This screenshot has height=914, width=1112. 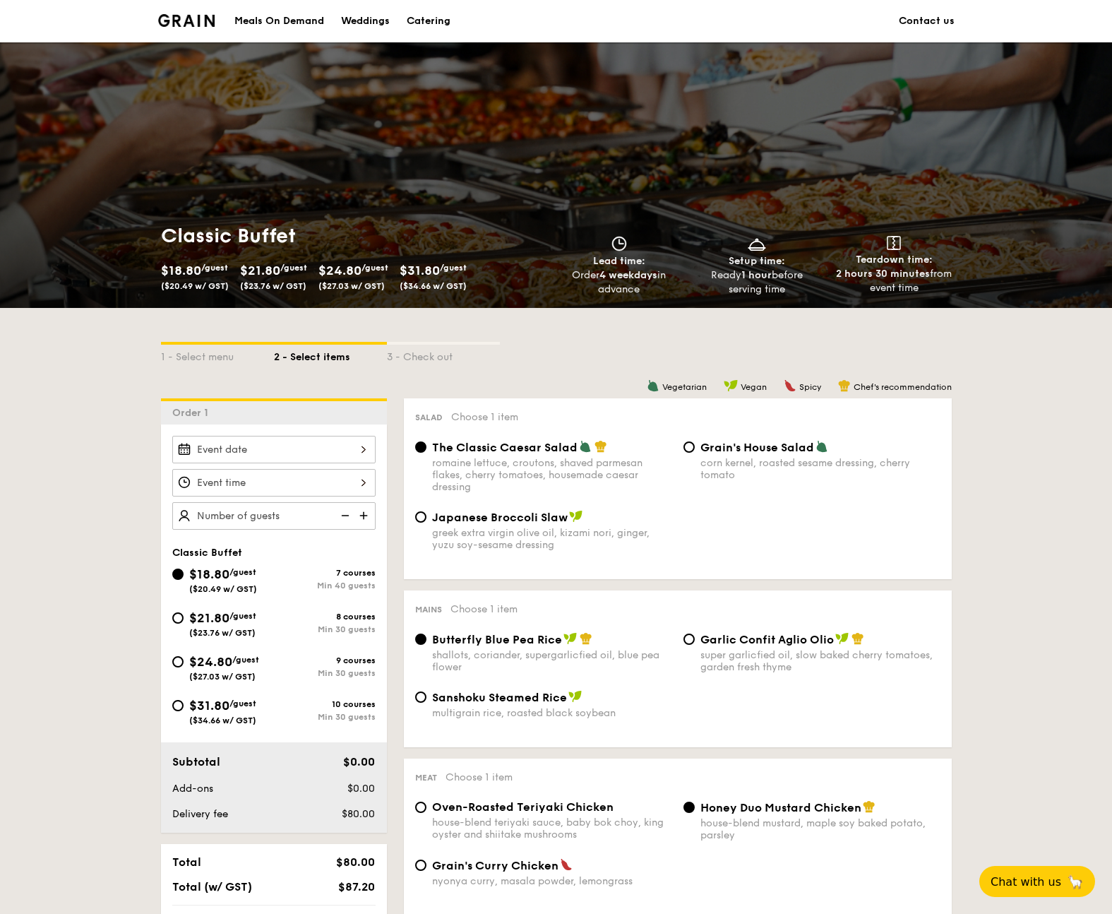 I want to click on span: Chat with us, so click(x=1026, y=881).